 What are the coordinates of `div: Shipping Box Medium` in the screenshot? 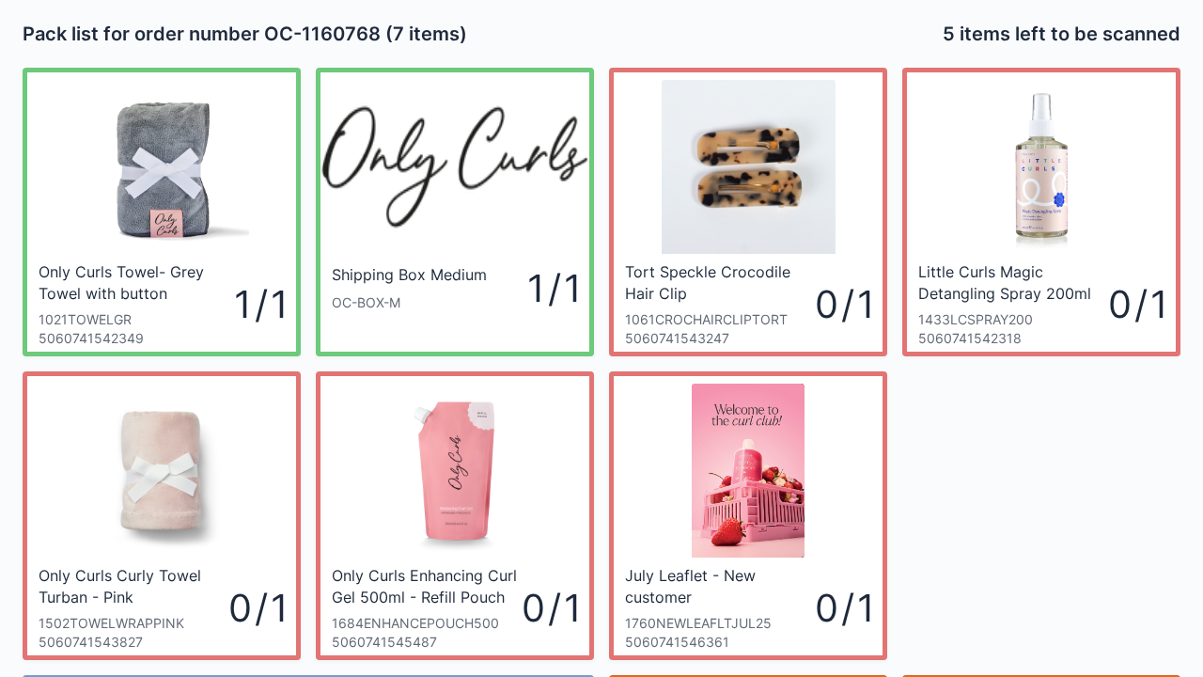 It's located at (409, 274).